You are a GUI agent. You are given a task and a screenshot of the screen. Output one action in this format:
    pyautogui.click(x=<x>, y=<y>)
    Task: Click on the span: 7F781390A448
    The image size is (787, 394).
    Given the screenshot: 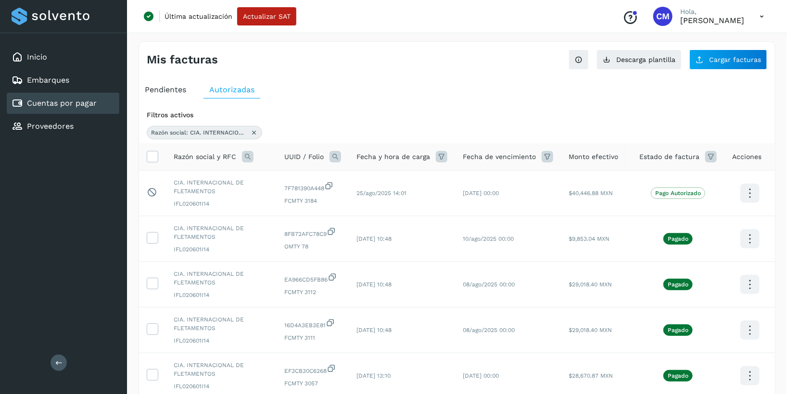 What is the action you would take?
    pyautogui.click(x=313, y=187)
    